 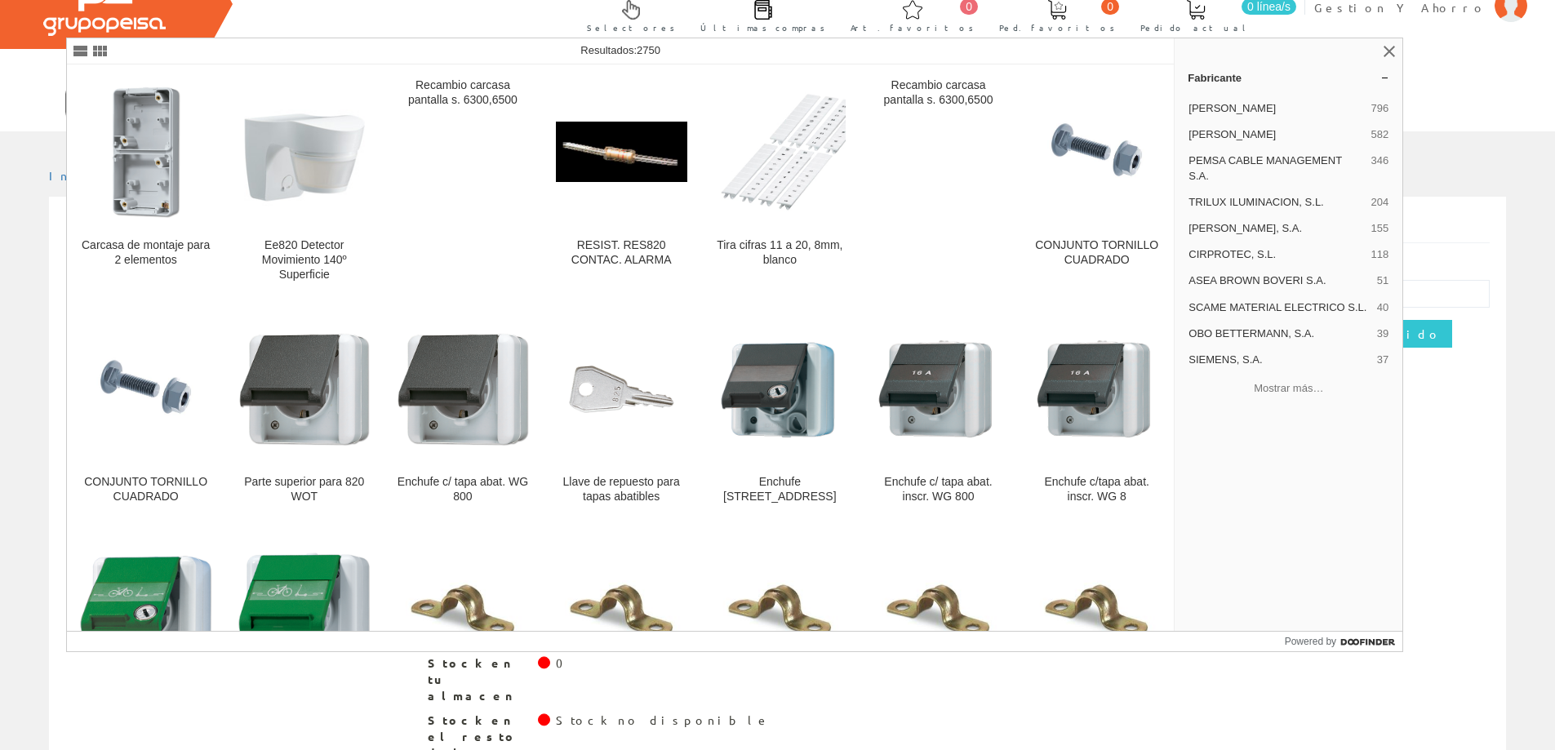 What do you see at coordinates (621, 50) in the screenshot?
I see `span: Resultados:` at bounding box center [621, 50].